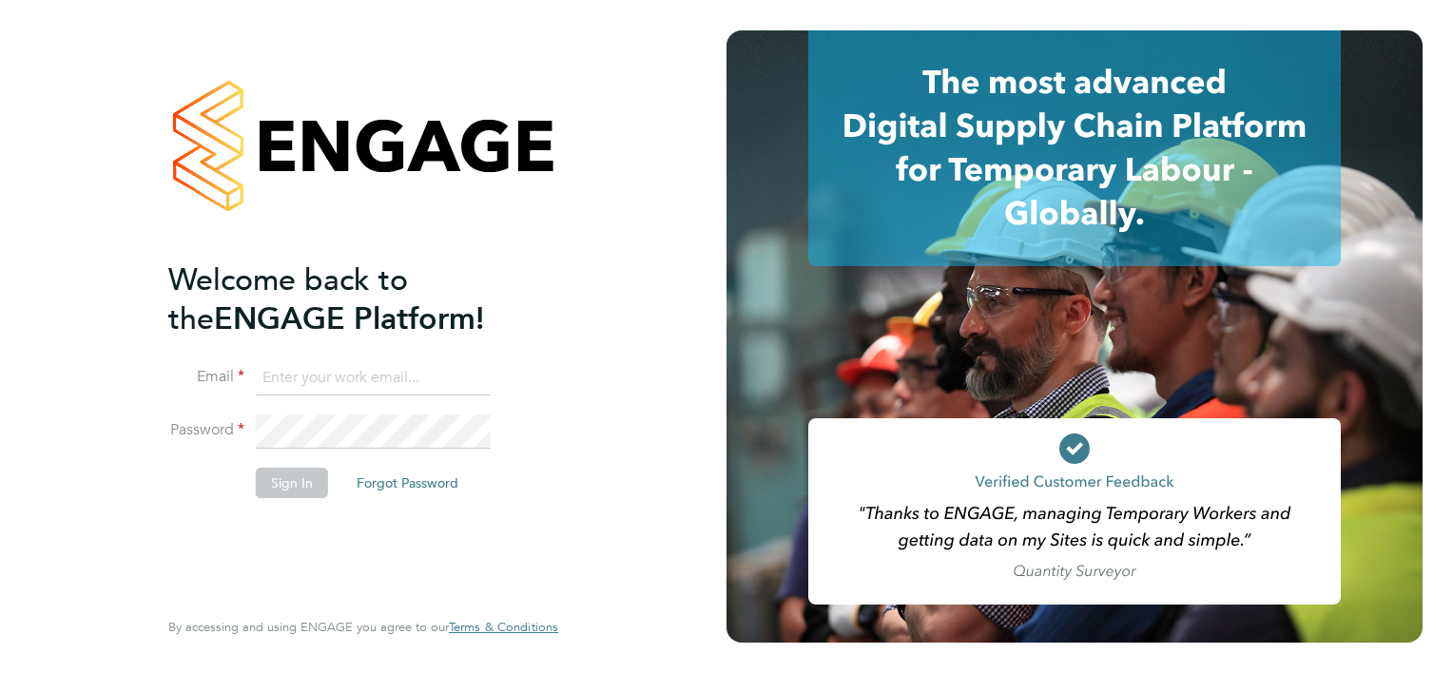 This screenshot has height=673, width=1453. Describe the element at coordinates (292, 483) in the screenshot. I see `button: Sign In` at that location.